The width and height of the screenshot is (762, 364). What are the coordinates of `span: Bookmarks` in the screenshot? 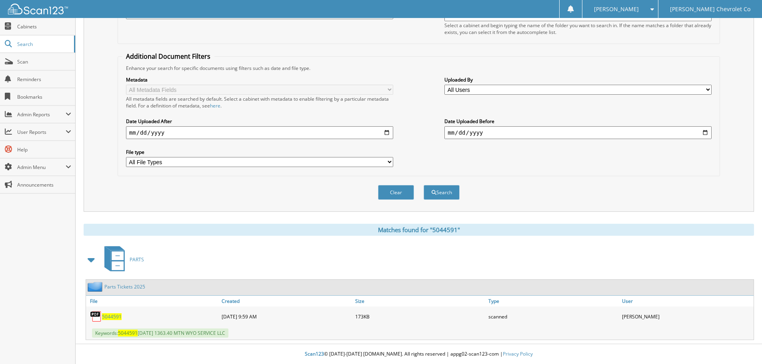 It's located at (44, 97).